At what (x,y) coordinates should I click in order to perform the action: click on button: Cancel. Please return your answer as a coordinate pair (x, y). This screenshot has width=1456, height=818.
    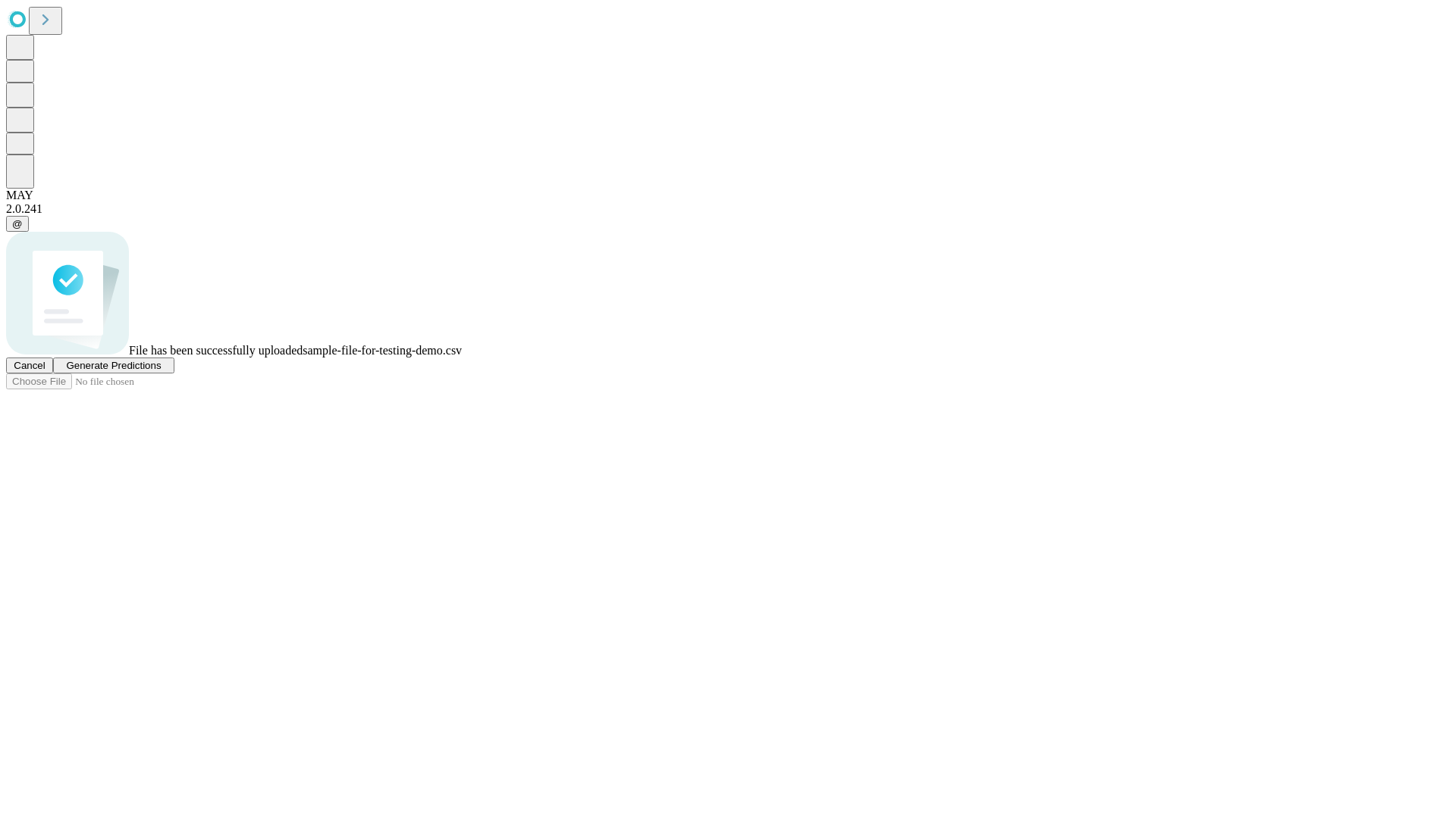
    Looking at the image, I should click on (30, 365).